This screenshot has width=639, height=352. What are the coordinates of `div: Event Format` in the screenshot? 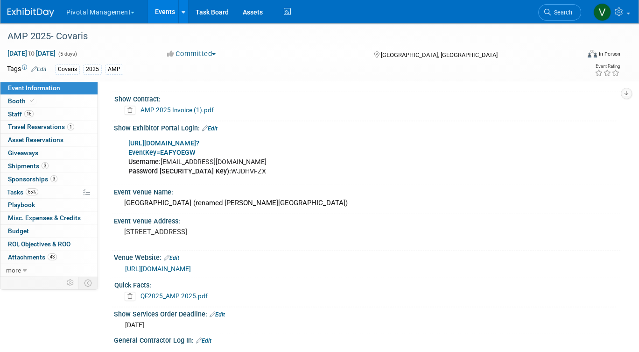 It's located at (575, 56).